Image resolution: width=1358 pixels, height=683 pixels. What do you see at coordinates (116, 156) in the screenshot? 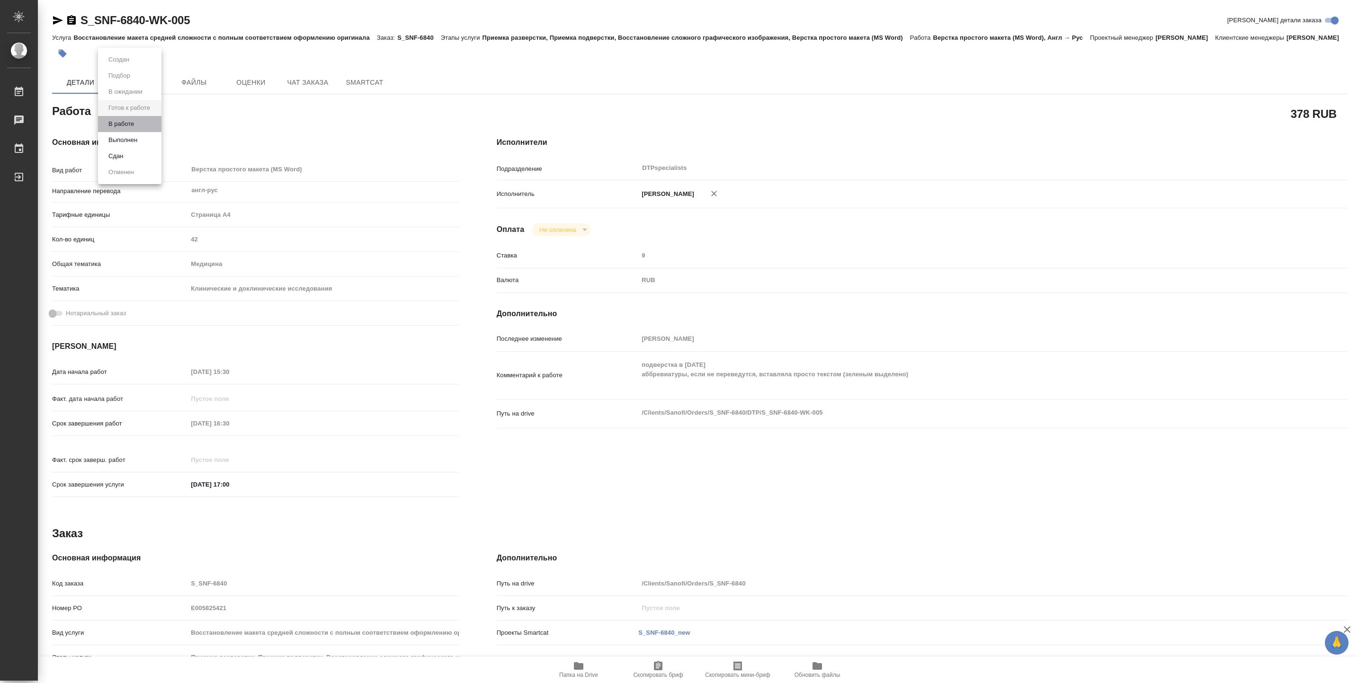
I see `button: Сдан` at bounding box center [116, 156].